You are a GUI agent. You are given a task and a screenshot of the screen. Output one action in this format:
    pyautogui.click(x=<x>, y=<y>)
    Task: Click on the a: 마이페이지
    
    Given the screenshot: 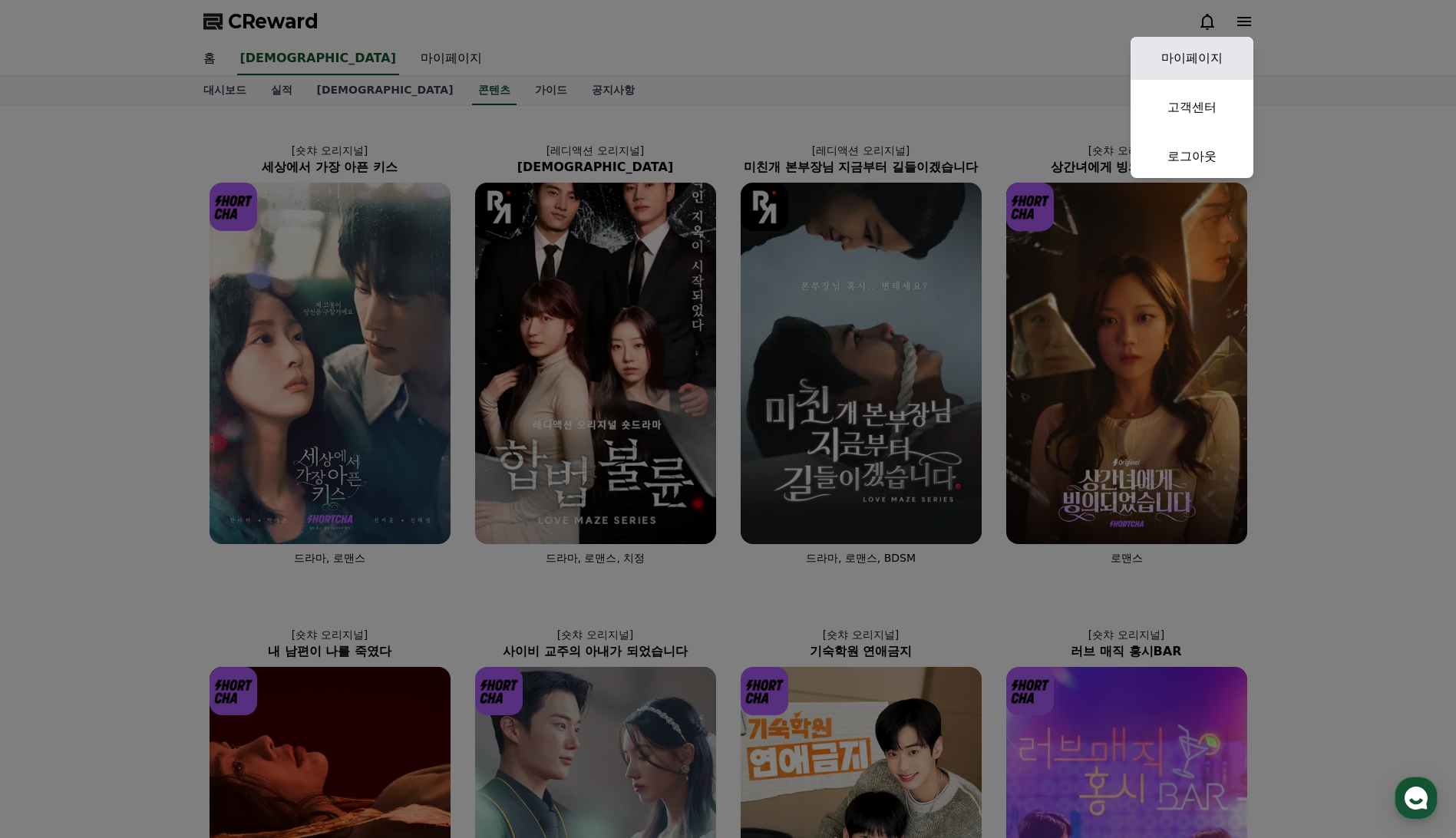 What is the action you would take?
    pyautogui.click(x=1192, y=58)
    